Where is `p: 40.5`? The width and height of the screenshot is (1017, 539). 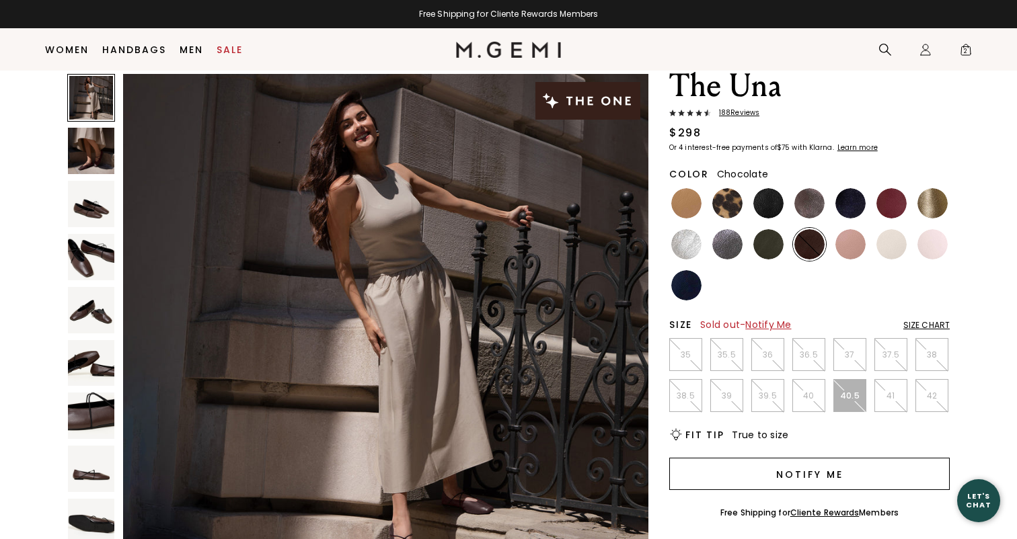
p: 40.5 is located at coordinates (849, 396).